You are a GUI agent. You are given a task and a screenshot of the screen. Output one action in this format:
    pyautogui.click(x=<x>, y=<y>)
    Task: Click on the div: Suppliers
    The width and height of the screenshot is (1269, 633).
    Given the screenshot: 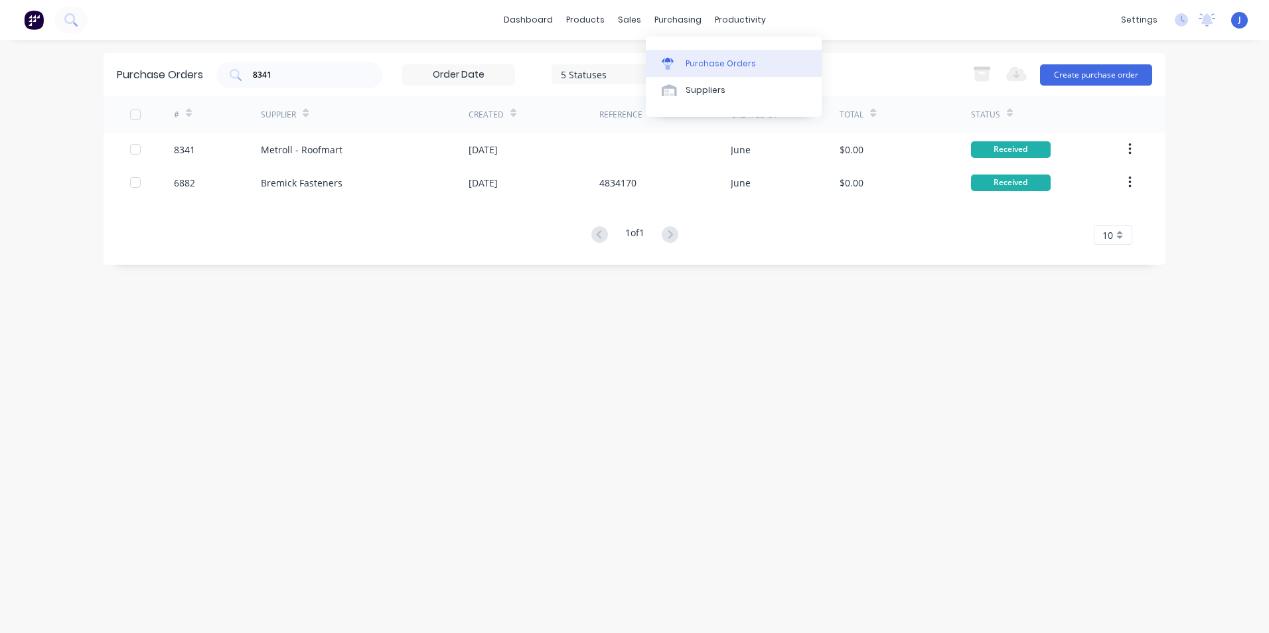 What is the action you would take?
    pyautogui.click(x=706, y=90)
    